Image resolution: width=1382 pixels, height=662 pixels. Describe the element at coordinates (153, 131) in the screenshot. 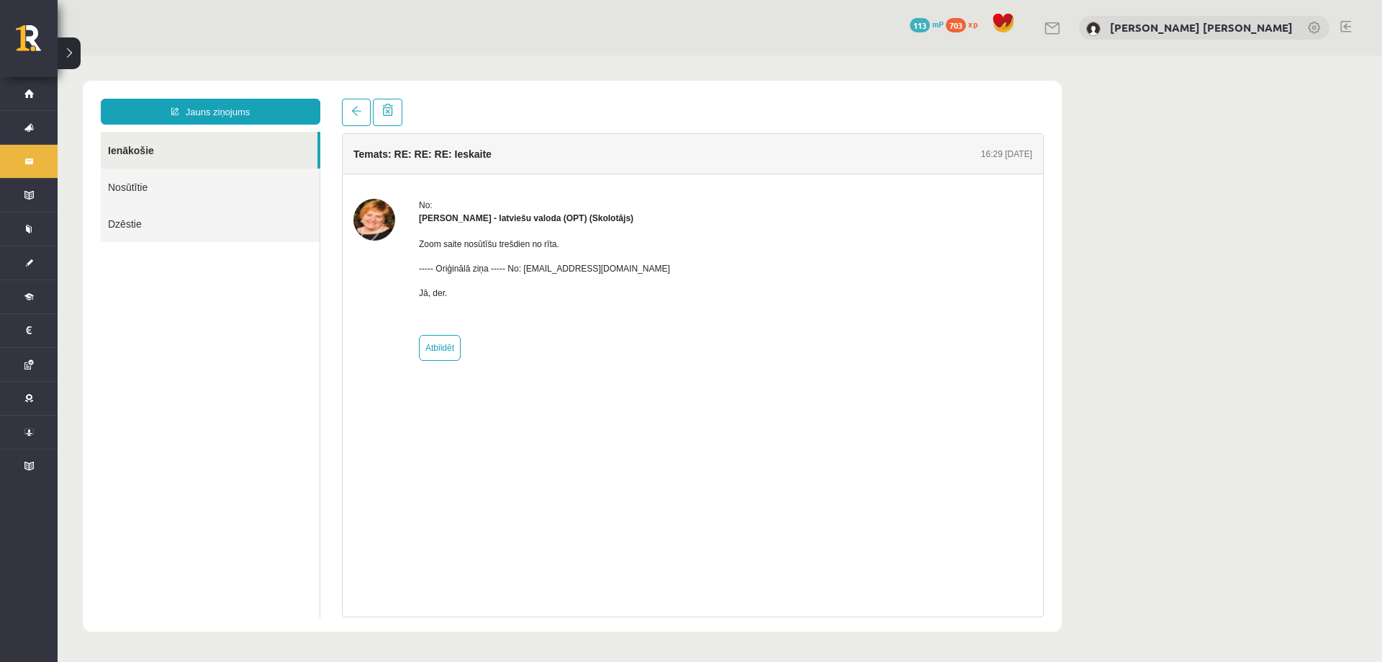

I see `a: Nosūtītie` at that location.